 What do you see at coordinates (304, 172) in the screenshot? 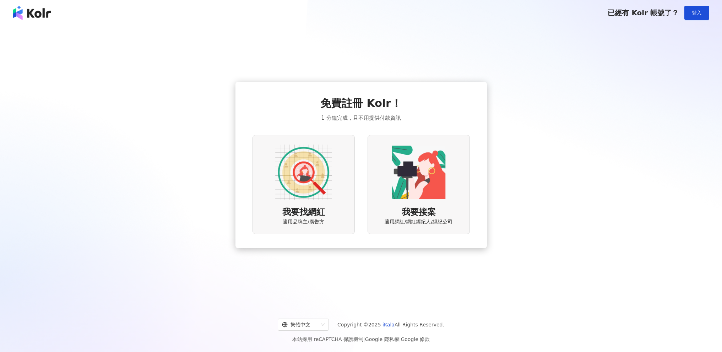
I see `img: AD identity option` at bounding box center [304, 172].